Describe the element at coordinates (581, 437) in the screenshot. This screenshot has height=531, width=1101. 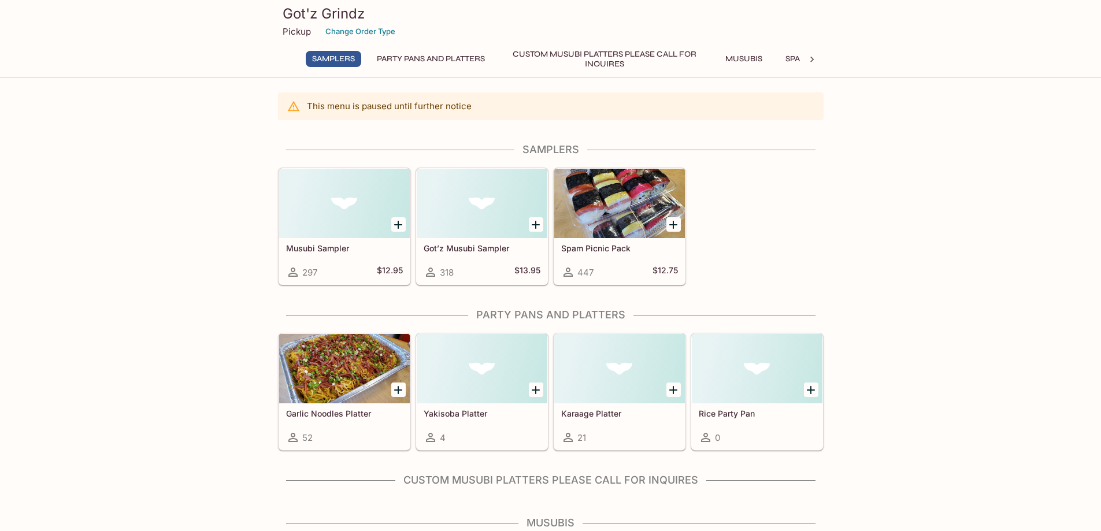
I see `span: 21` at that location.